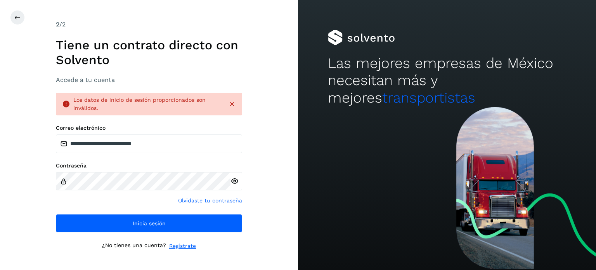 Image resolution: width=596 pixels, height=270 pixels. Describe the element at coordinates (210, 200) in the screenshot. I see `a: Olvidaste tu contraseña` at that location.